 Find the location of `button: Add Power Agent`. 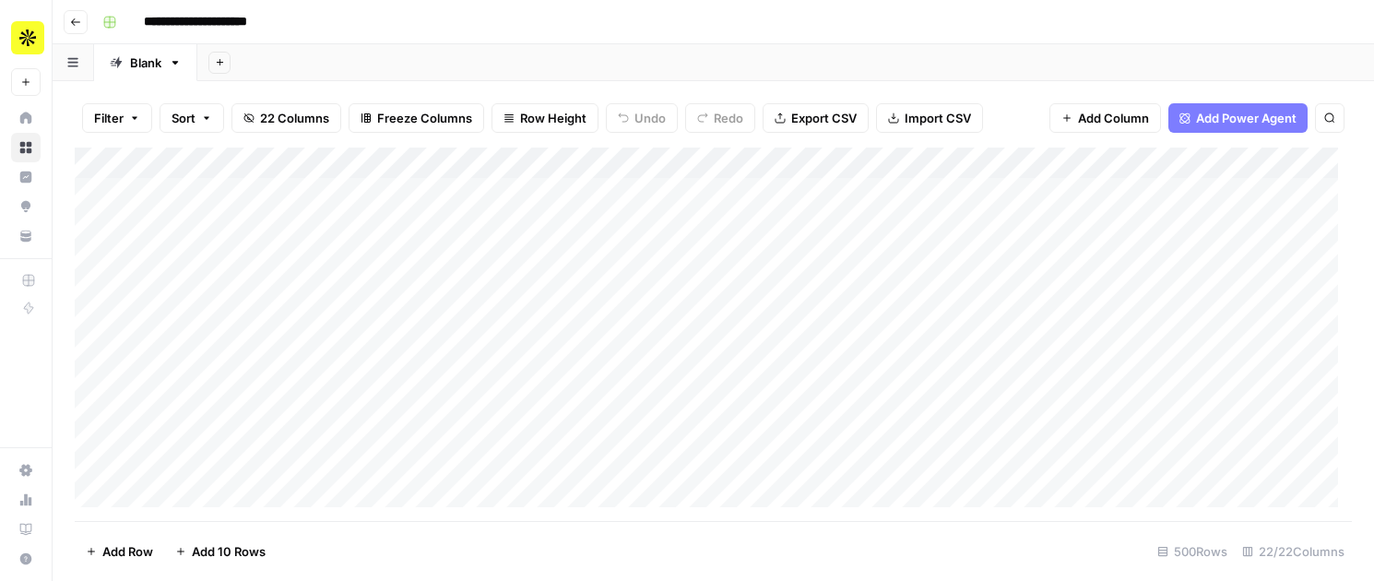

button: Add Power Agent is located at coordinates (1237, 118).